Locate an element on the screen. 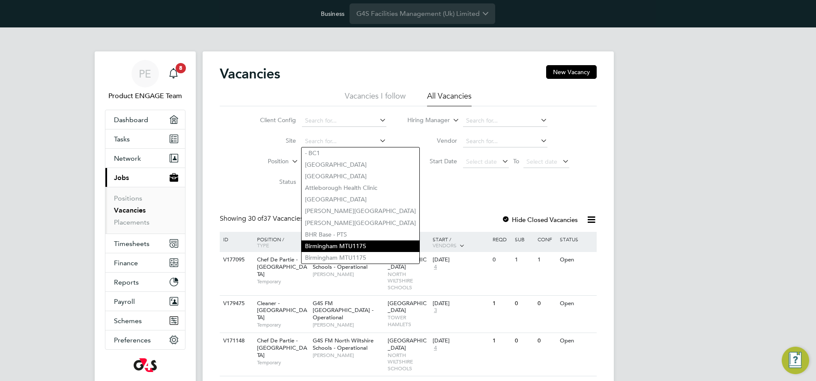 The width and height of the screenshot is (816, 381). span: Timesheets is located at coordinates (131, 243).